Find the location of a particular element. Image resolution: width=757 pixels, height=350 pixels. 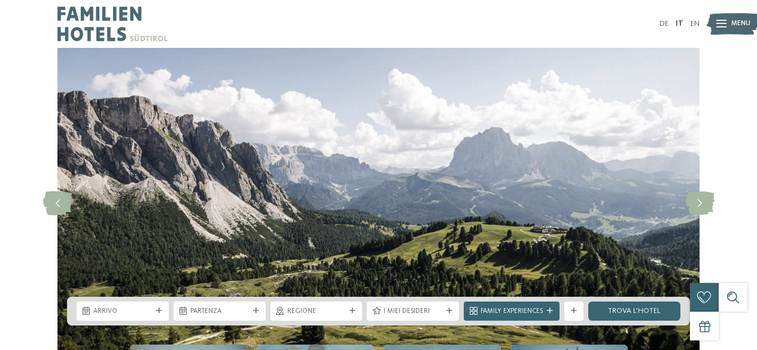

span: Partenza is located at coordinates (220, 312).